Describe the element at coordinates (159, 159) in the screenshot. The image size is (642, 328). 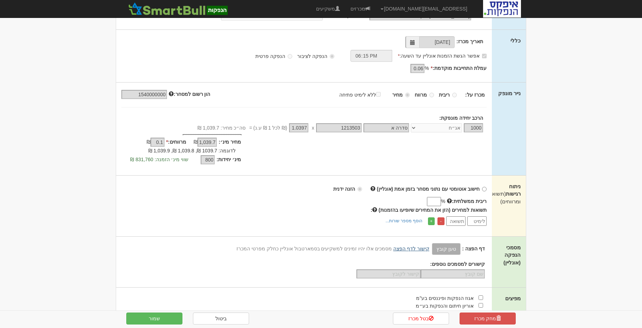
I see `span: שווי מינ׳ הזמנה: 831,760 ₪` at that location.